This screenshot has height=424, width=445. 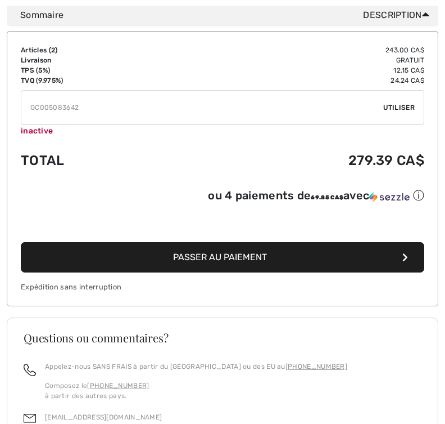 What do you see at coordinates (223, 257) in the screenshot?
I see `button: Passer au paiement` at bounding box center [223, 257].